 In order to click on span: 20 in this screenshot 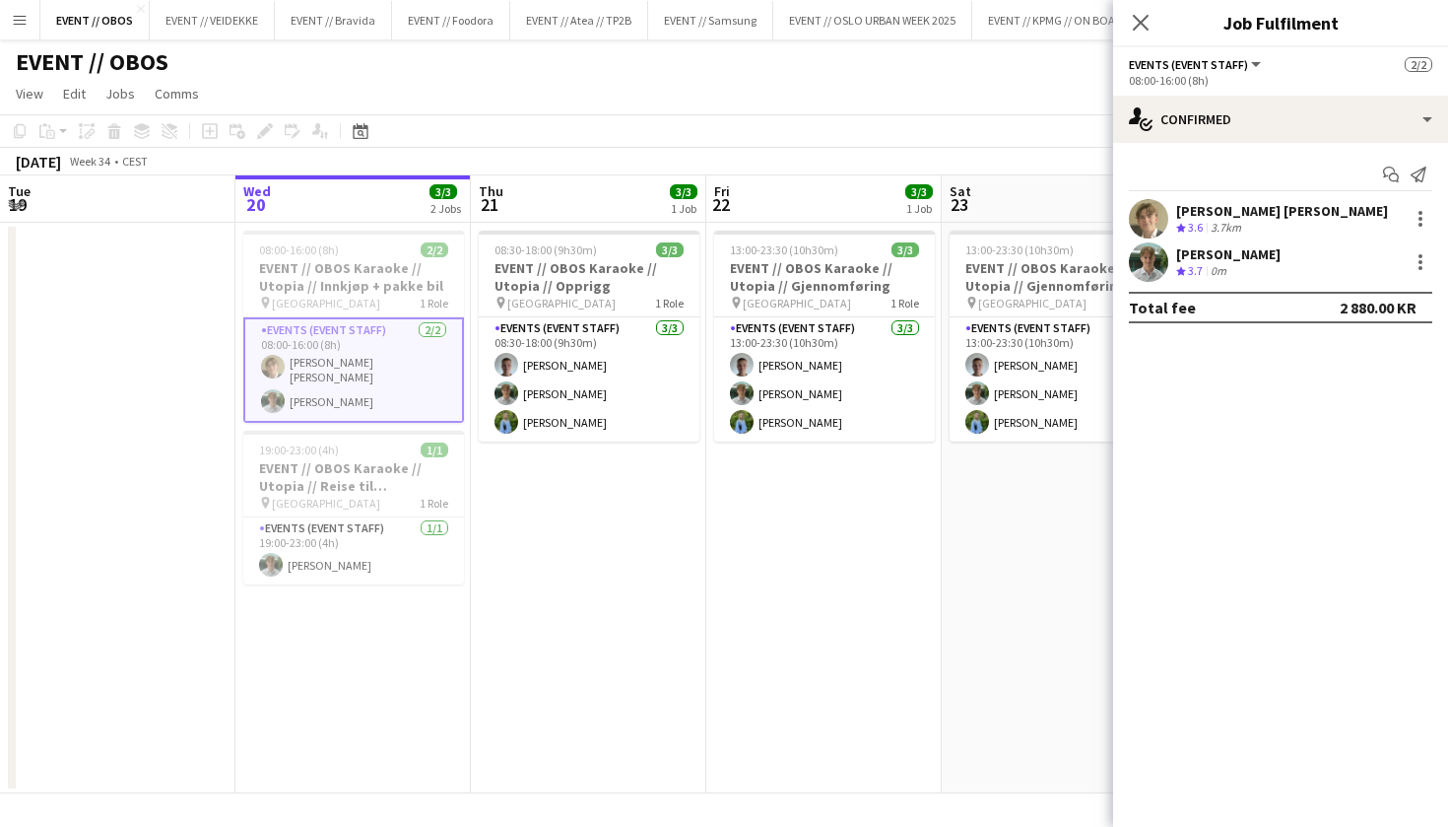, I will do `click(255, 204)`.